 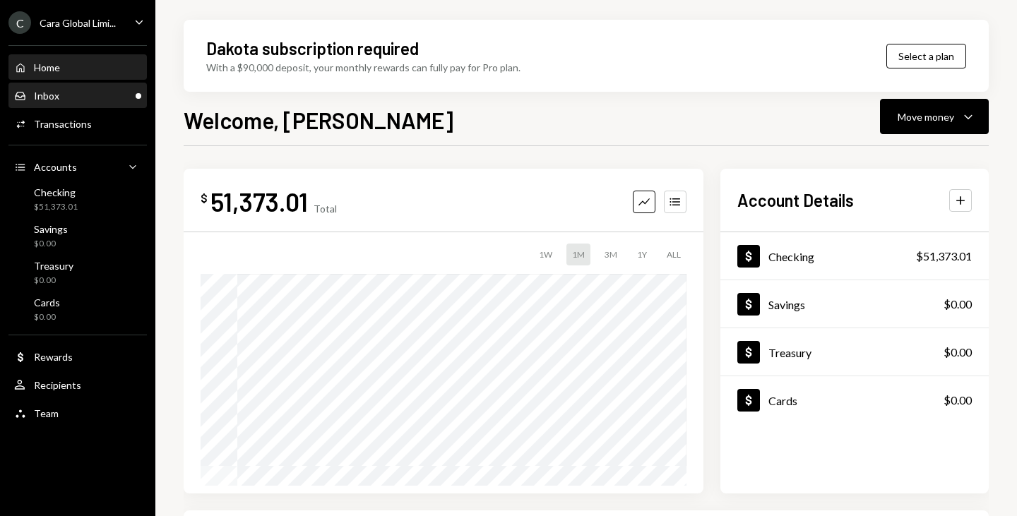 What do you see at coordinates (926, 117) in the screenshot?
I see `div: Move money` at bounding box center [926, 117].